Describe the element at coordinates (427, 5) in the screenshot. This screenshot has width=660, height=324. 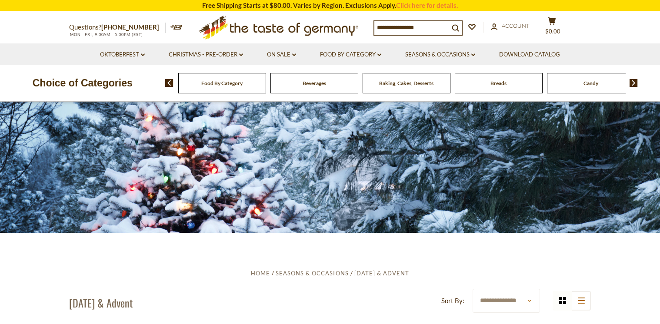
I see `a: Click here for details.` at that location.